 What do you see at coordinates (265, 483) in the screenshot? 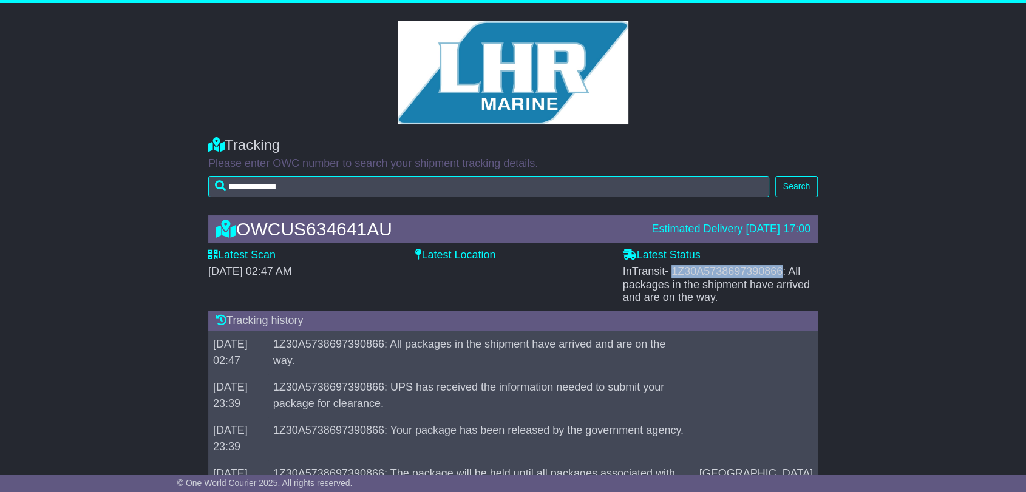
I see `span: © One World Courier 2025. All rights reserved.` at bounding box center [265, 483].